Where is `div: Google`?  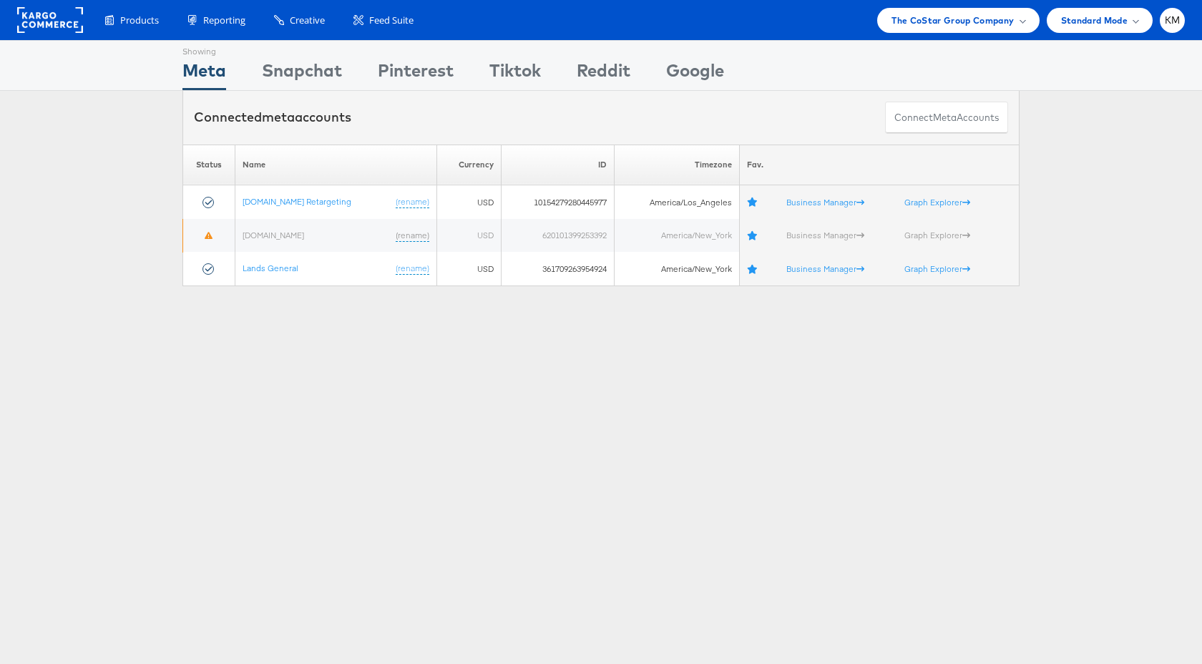
div: Google is located at coordinates (695, 74).